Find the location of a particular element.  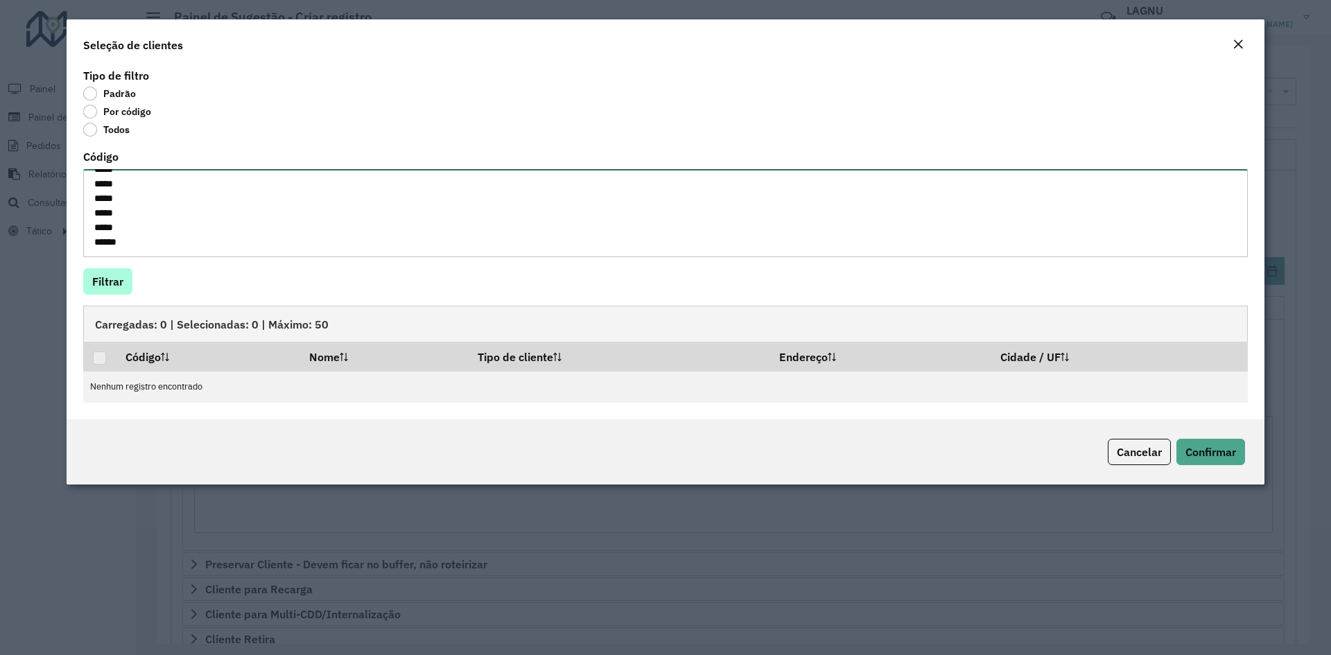

td: Nenhum registro encontrado is located at coordinates (666, 387).